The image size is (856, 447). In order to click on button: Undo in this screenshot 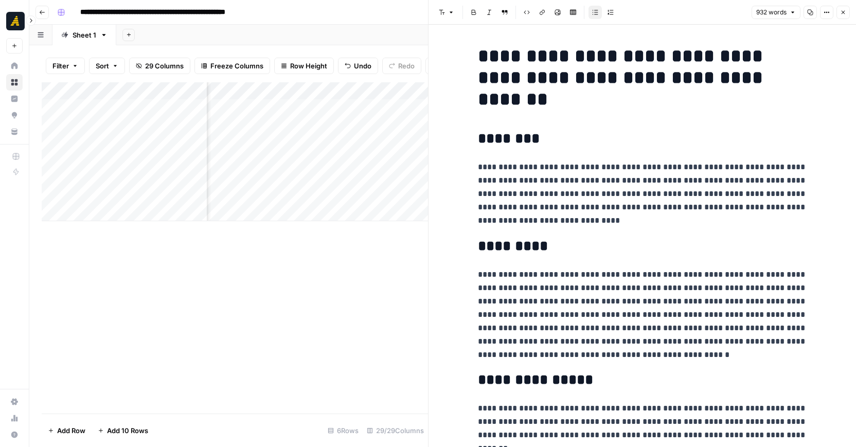, I will do `click(358, 66)`.